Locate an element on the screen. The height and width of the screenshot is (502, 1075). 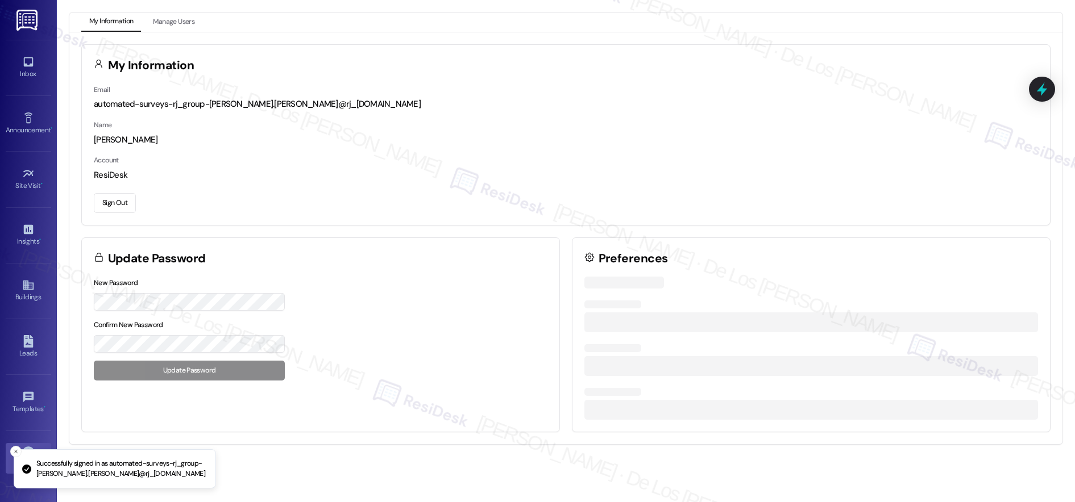
a: Account is located at coordinates (28, 459).